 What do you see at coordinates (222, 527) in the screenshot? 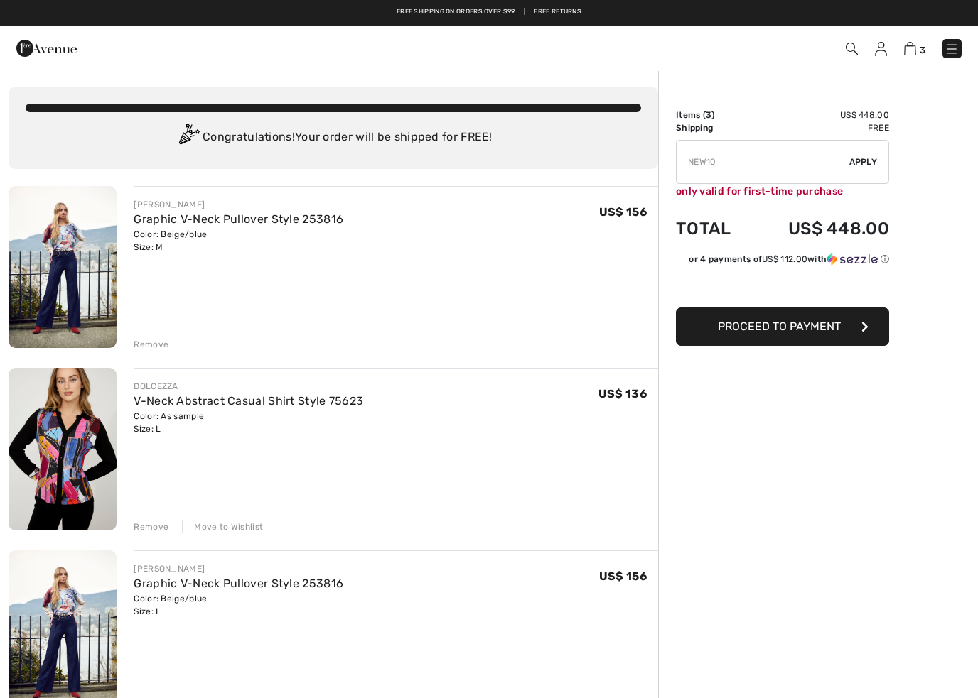
I see `div: Move to Wishlist` at bounding box center [222, 527].